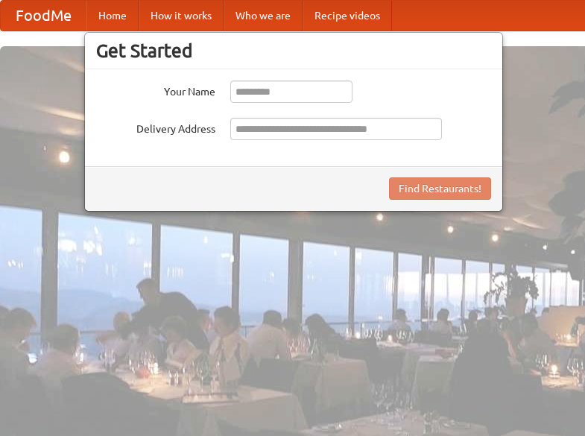 The image size is (585, 436). I want to click on a: Recipe videos, so click(347, 16).